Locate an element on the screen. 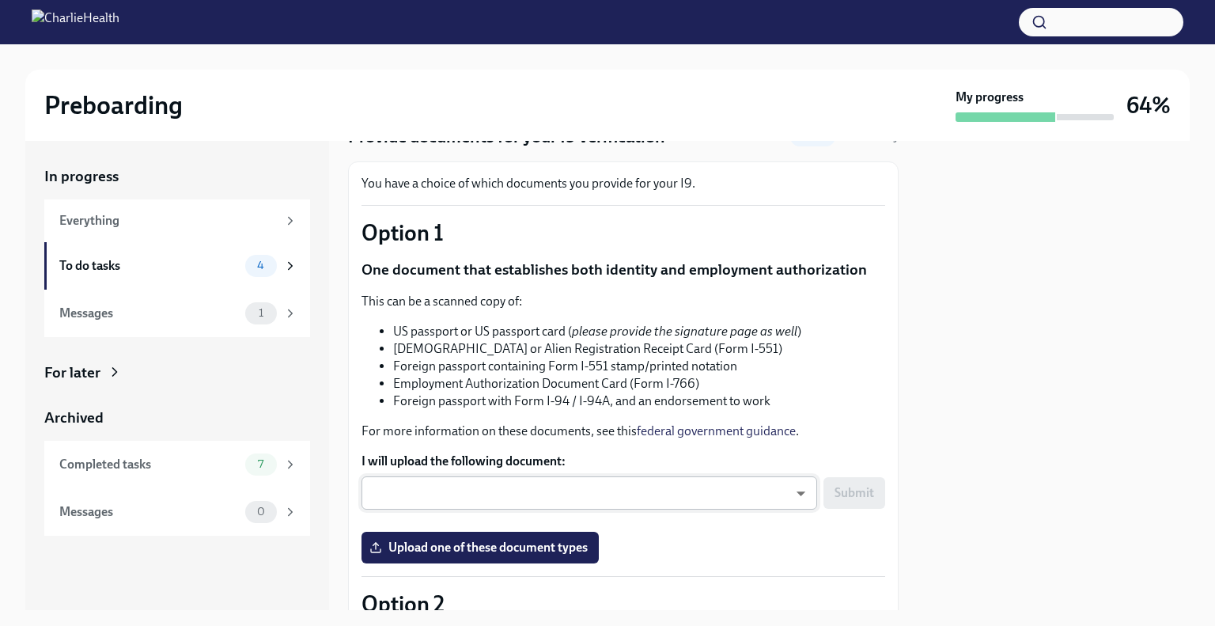  p: For more information on these documents, see this . is located at coordinates (624, 431).